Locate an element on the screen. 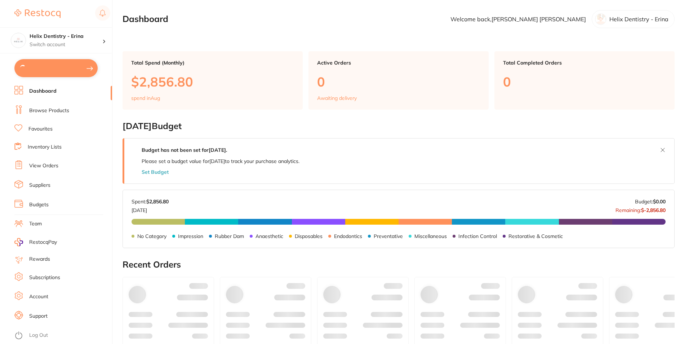 The height and width of the screenshot is (344, 689). a: Suppliers is located at coordinates (40, 185).